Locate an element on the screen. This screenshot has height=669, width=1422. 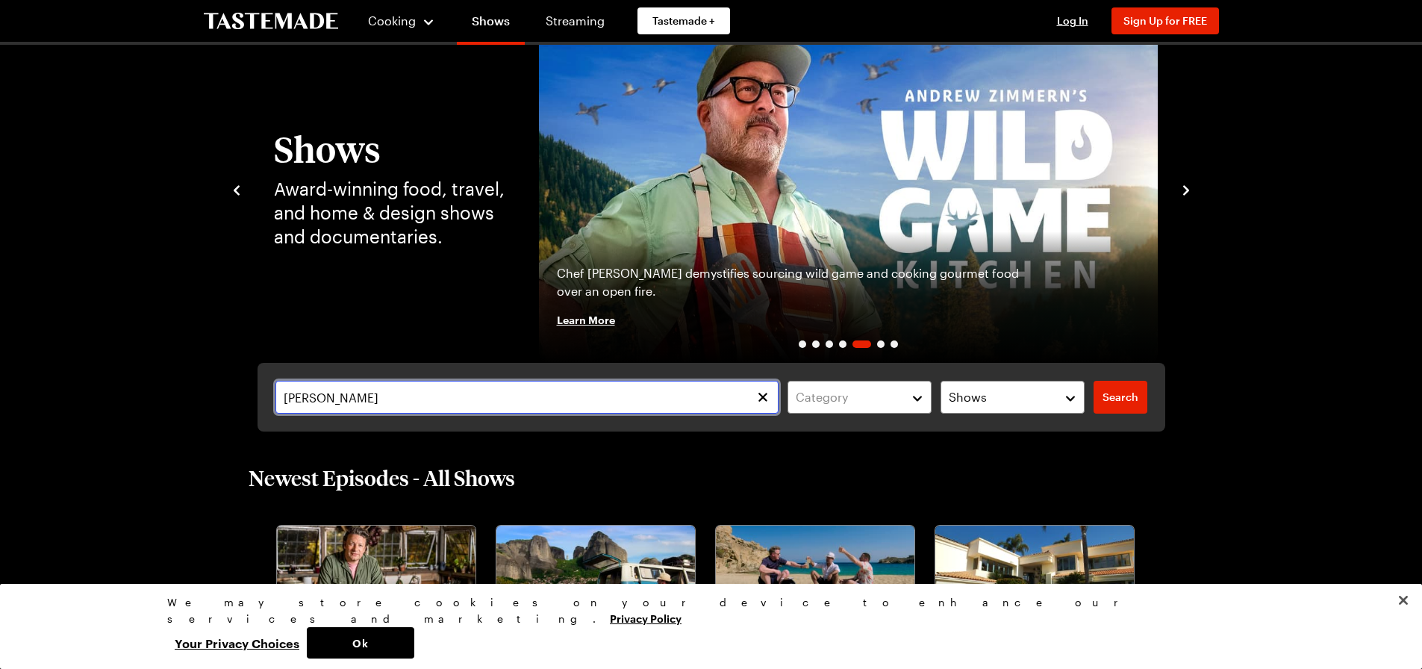
span: Go to slide 2 is located at coordinates (816, 344).